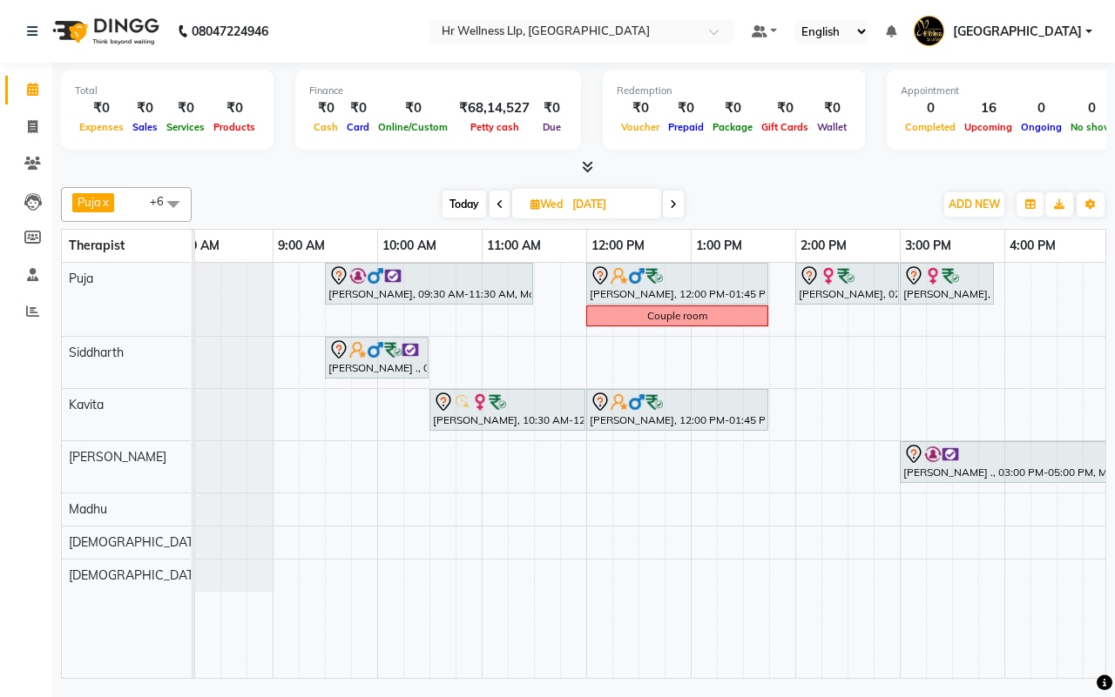  I want to click on a: 10:00 AM, so click(409, 246).